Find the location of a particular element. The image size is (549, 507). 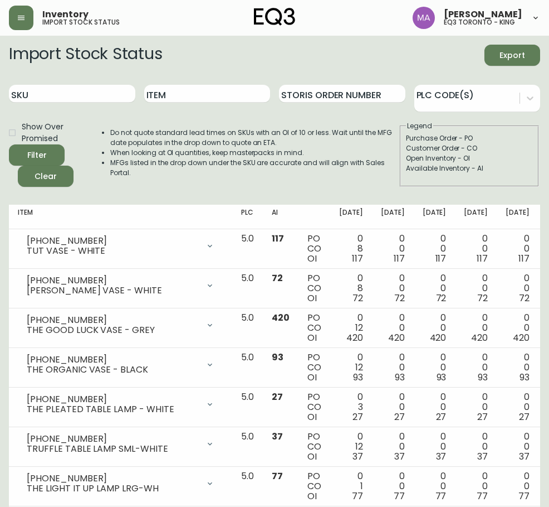

div: Open Inventory - OI is located at coordinates (470, 158).